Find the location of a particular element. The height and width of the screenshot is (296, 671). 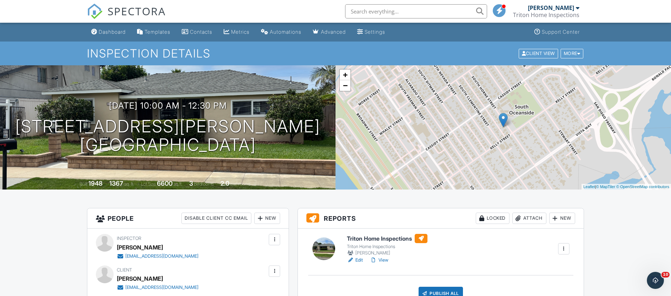

a: Templates is located at coordinates (154, 32).